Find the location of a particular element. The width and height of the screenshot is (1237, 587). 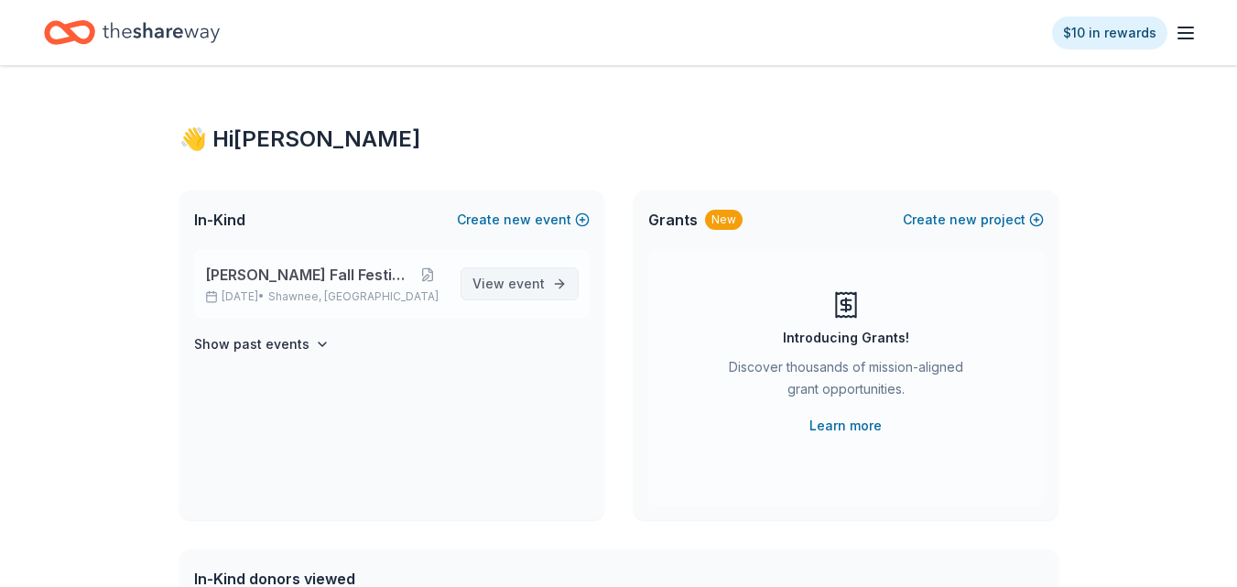

button: Show past events is located at coordinates (262, 344).